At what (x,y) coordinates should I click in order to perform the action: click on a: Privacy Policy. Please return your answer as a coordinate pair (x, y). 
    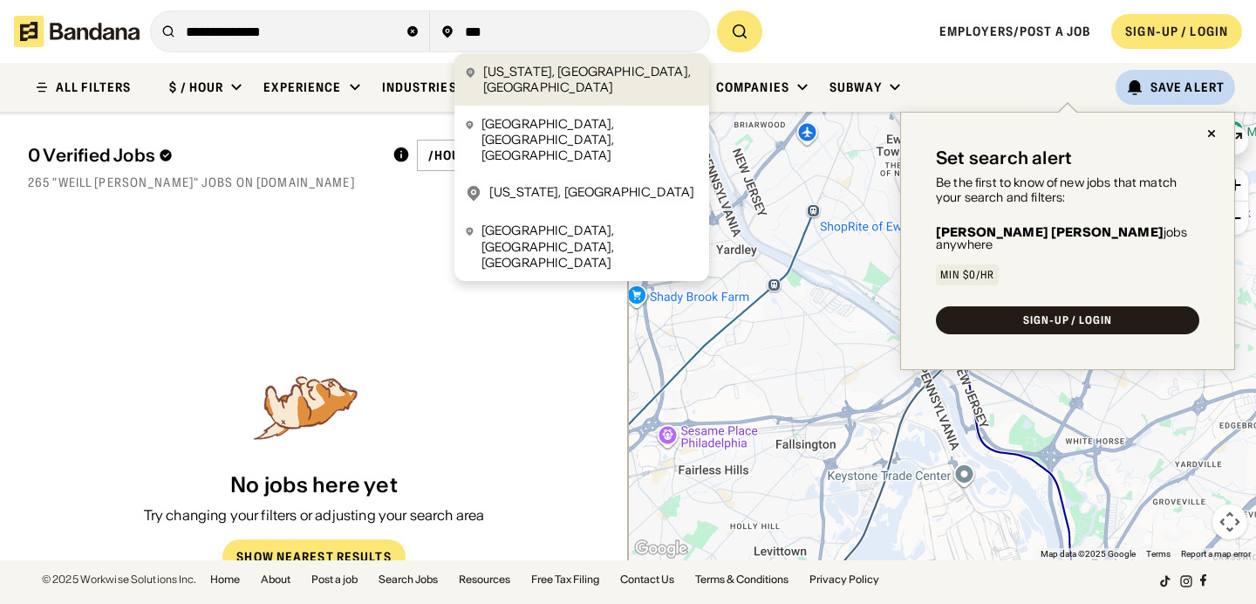
    Looking at the image, I should click on (844, 579).